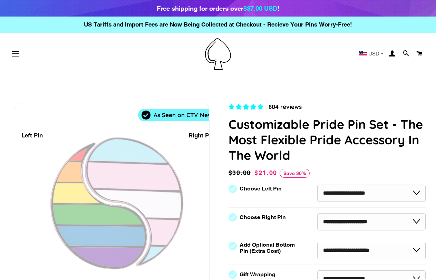 This screenshot has height=279, width=436. What do you see at coordinates (327, 140) in the screenshot?
I see `h1: Customizable Pride Pin Set - The Most Flexible Pride Accessory In The World` at bounding box center [327, 140].